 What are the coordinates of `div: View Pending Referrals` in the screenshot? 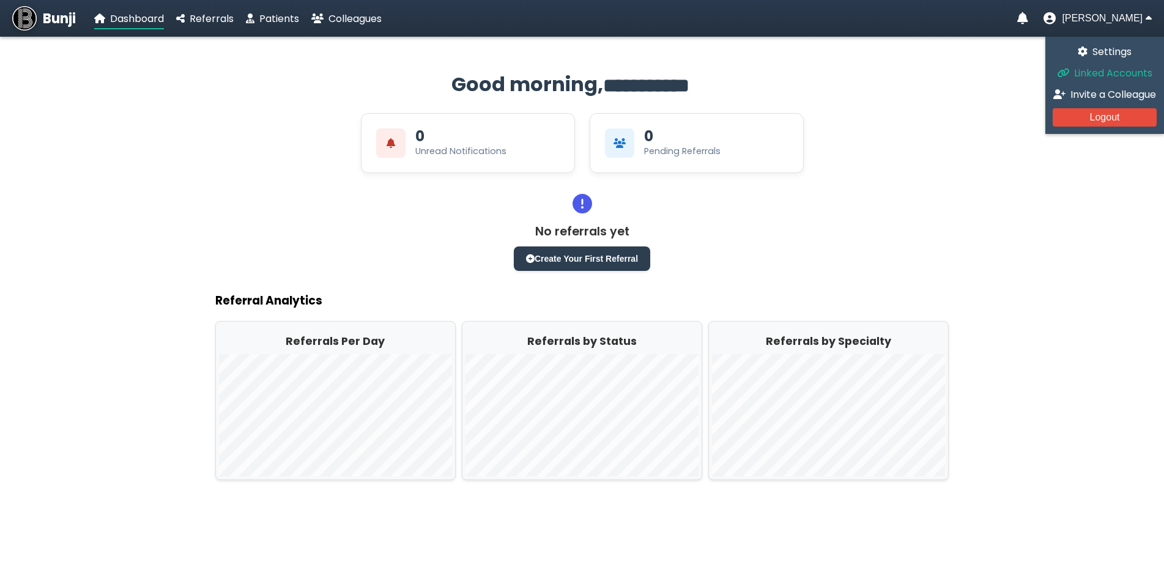 It's located at (697, 143).